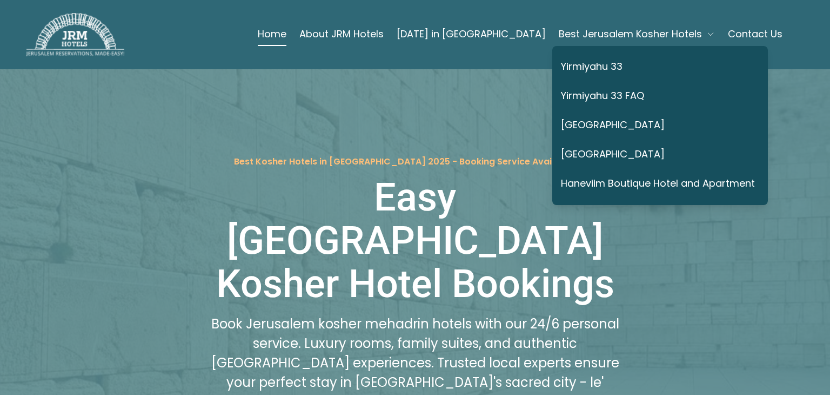 The image size is (830, 395). I want to click on a: Yirmiyahu 33 FAQ, so click(658, 96).